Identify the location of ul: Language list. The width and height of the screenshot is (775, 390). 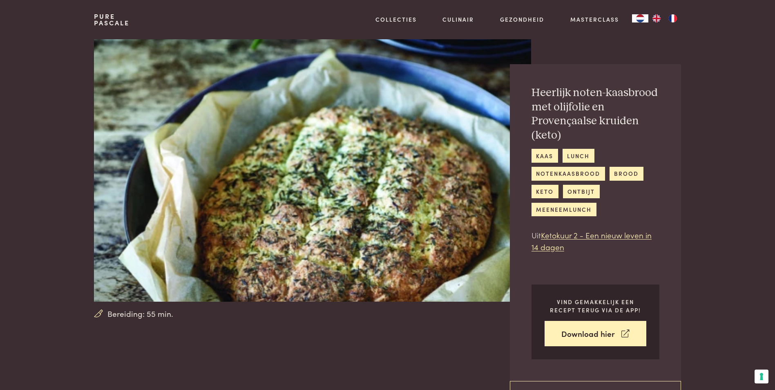
(665, 18).